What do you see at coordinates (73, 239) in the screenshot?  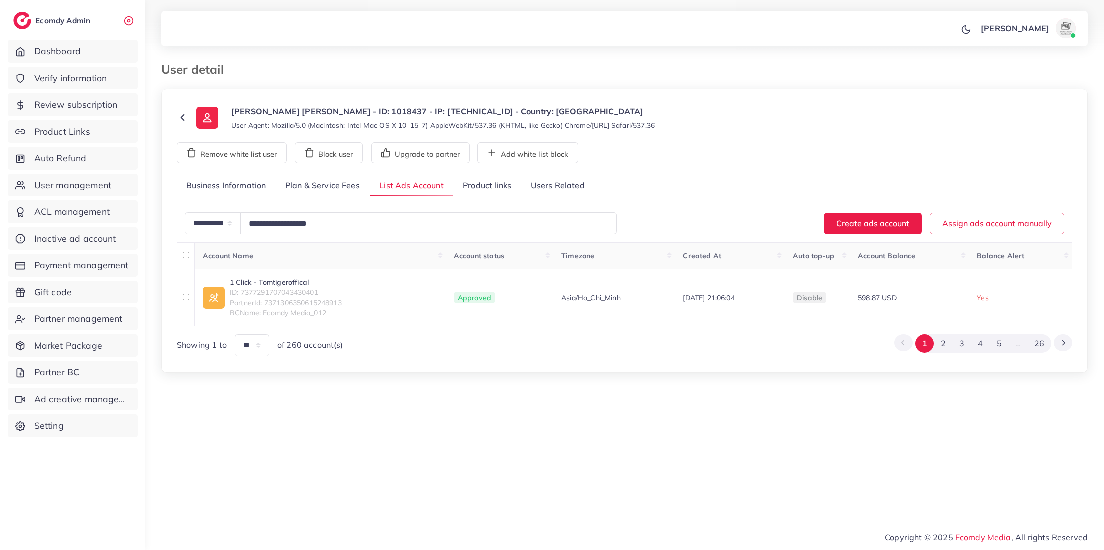 I see `a: Inactive ad account` at bounding box center [73, 239].